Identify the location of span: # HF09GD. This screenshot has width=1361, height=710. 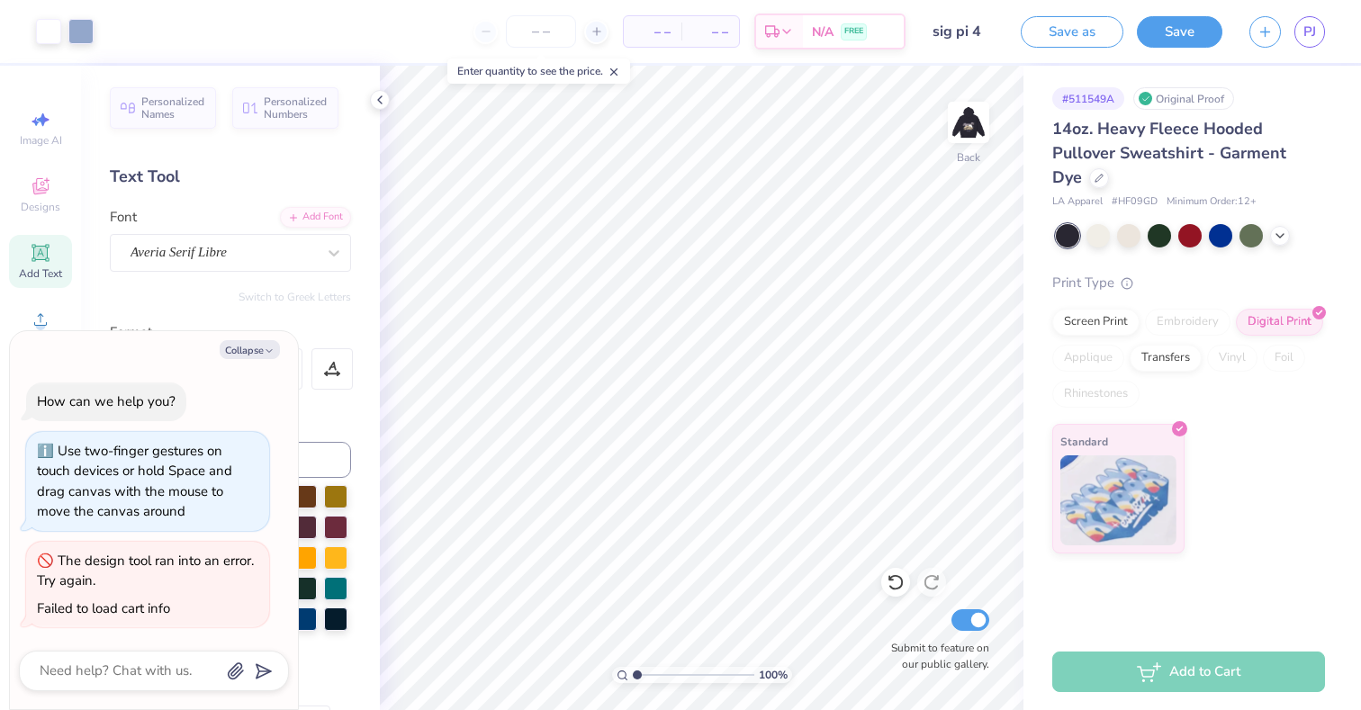
(1134, 202).